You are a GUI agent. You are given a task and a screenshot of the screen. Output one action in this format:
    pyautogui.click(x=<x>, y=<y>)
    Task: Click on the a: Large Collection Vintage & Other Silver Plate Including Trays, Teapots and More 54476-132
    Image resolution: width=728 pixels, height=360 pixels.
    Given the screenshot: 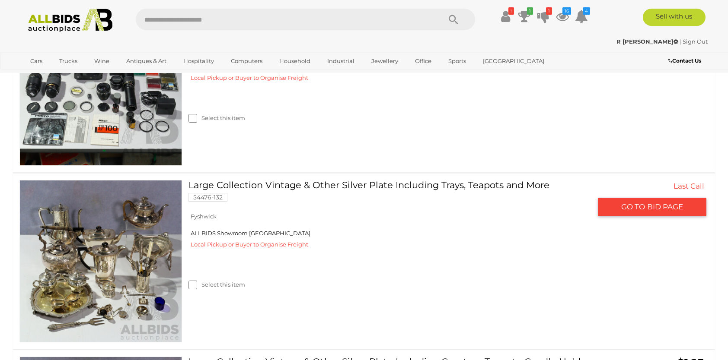 What is the action you would take?
    pyautogui.click(x=393, y=194)
    